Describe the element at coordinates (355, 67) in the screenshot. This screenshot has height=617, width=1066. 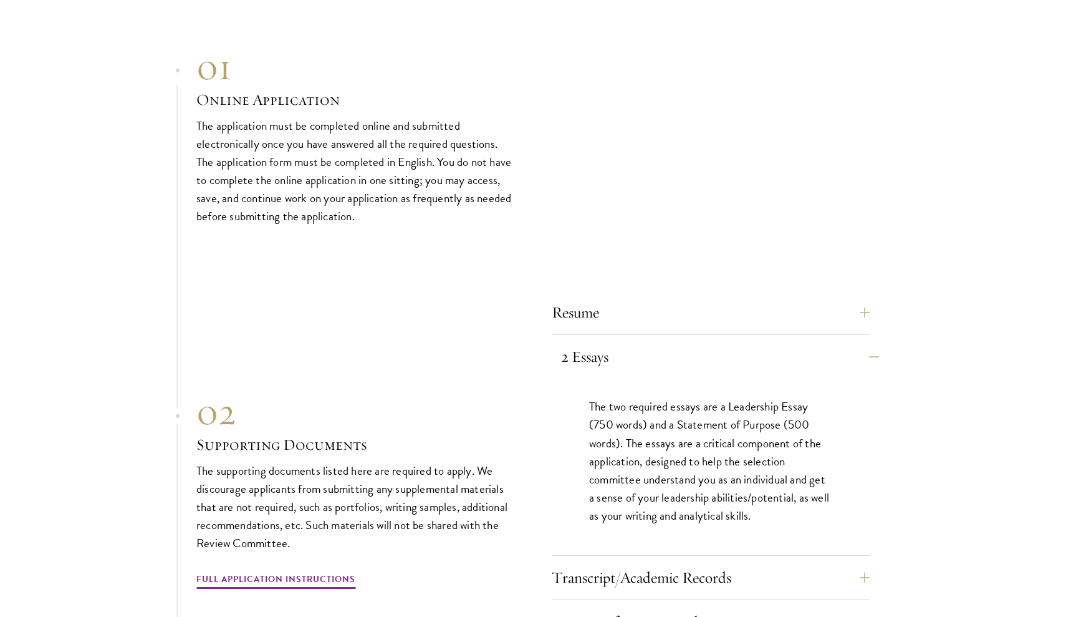
I see `div: 01` at that location.